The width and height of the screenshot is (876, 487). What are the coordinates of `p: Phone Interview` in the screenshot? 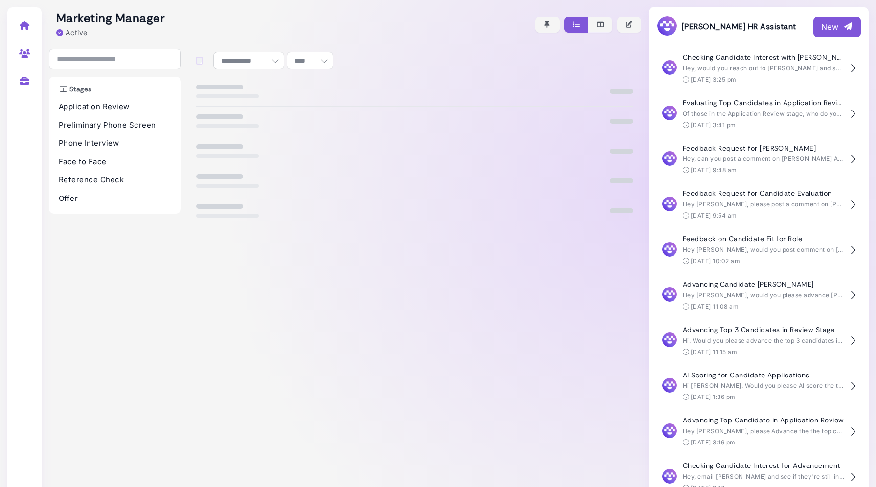 It's located at (115, 143).